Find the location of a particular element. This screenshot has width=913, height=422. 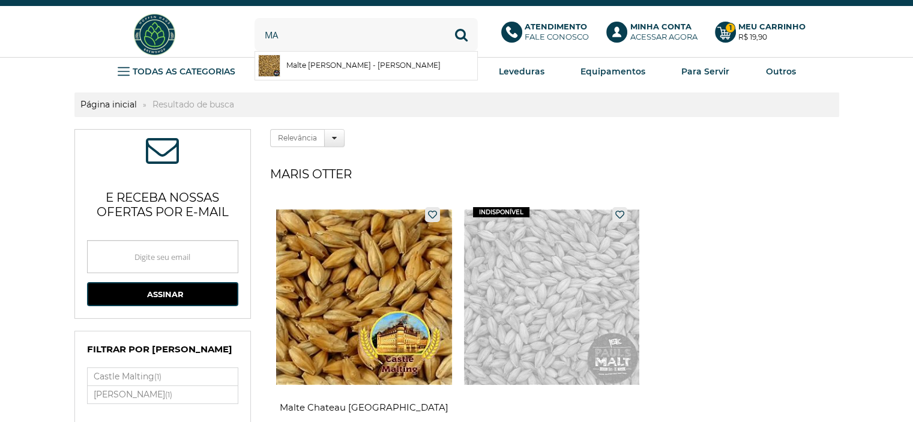

p: Acessar agora is located at coordinates (663, 32).